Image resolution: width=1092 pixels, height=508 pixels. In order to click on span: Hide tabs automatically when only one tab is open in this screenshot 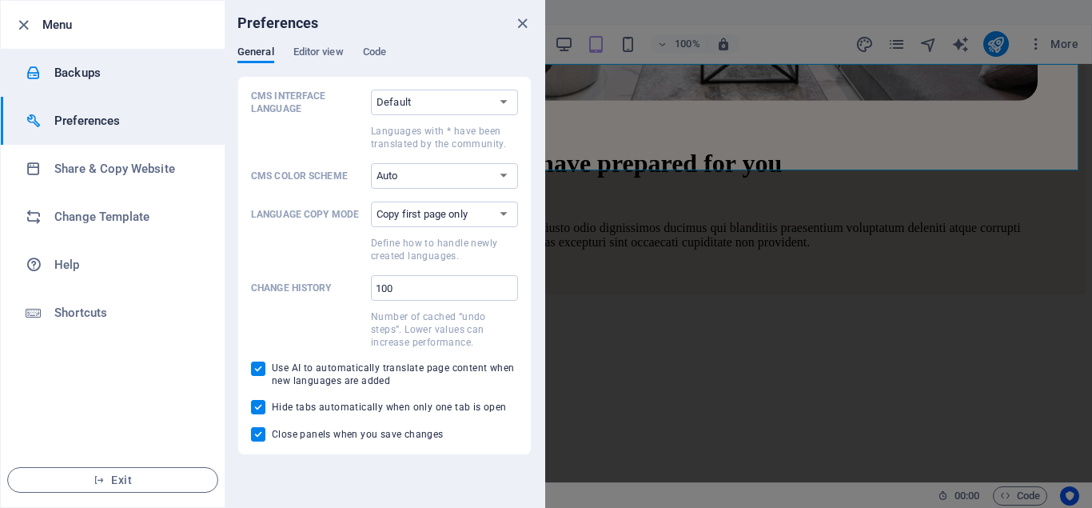, I will do `click(389, 407)`.